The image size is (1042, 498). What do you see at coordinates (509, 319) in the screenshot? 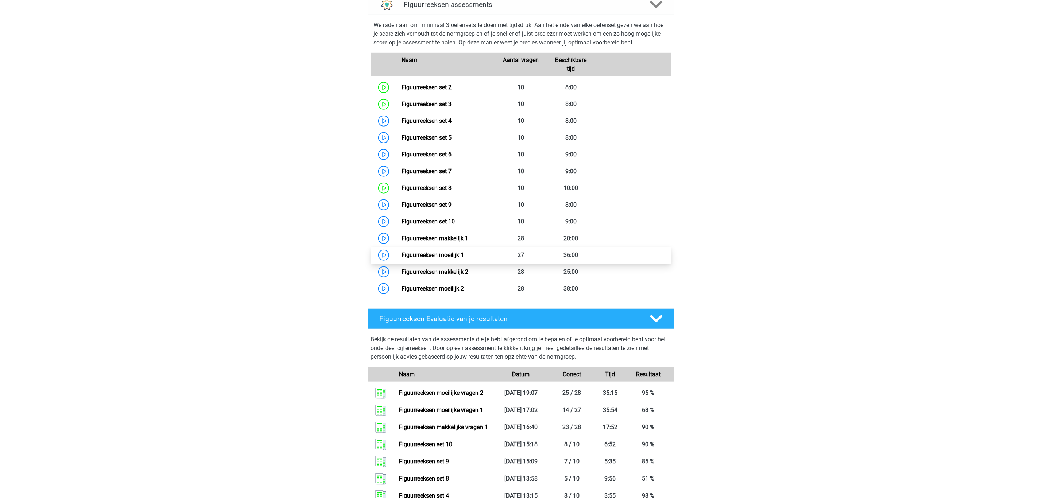
I see `h4: Figuurreeksen Evaluatie van je resultaten` at bounding box center [509, 319].